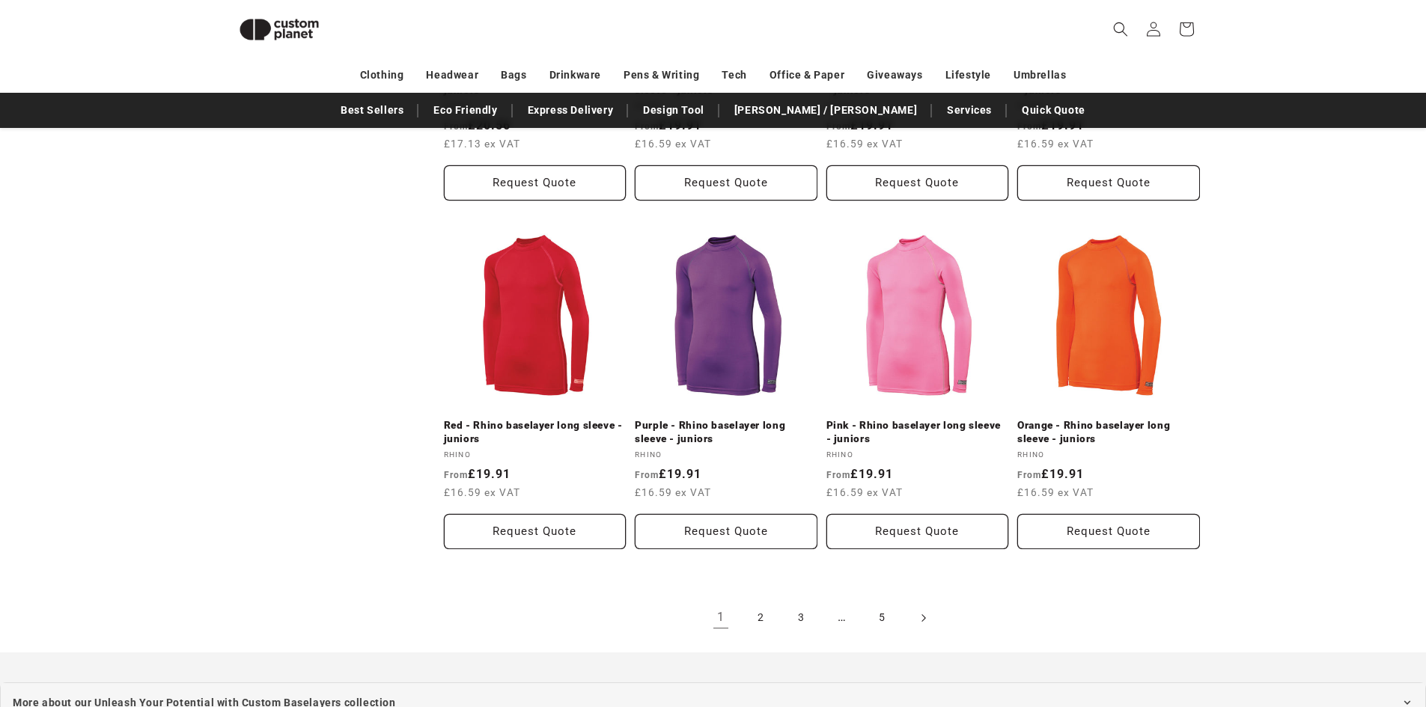  I want to click on div: Chat Widget, so click(1301, 627).